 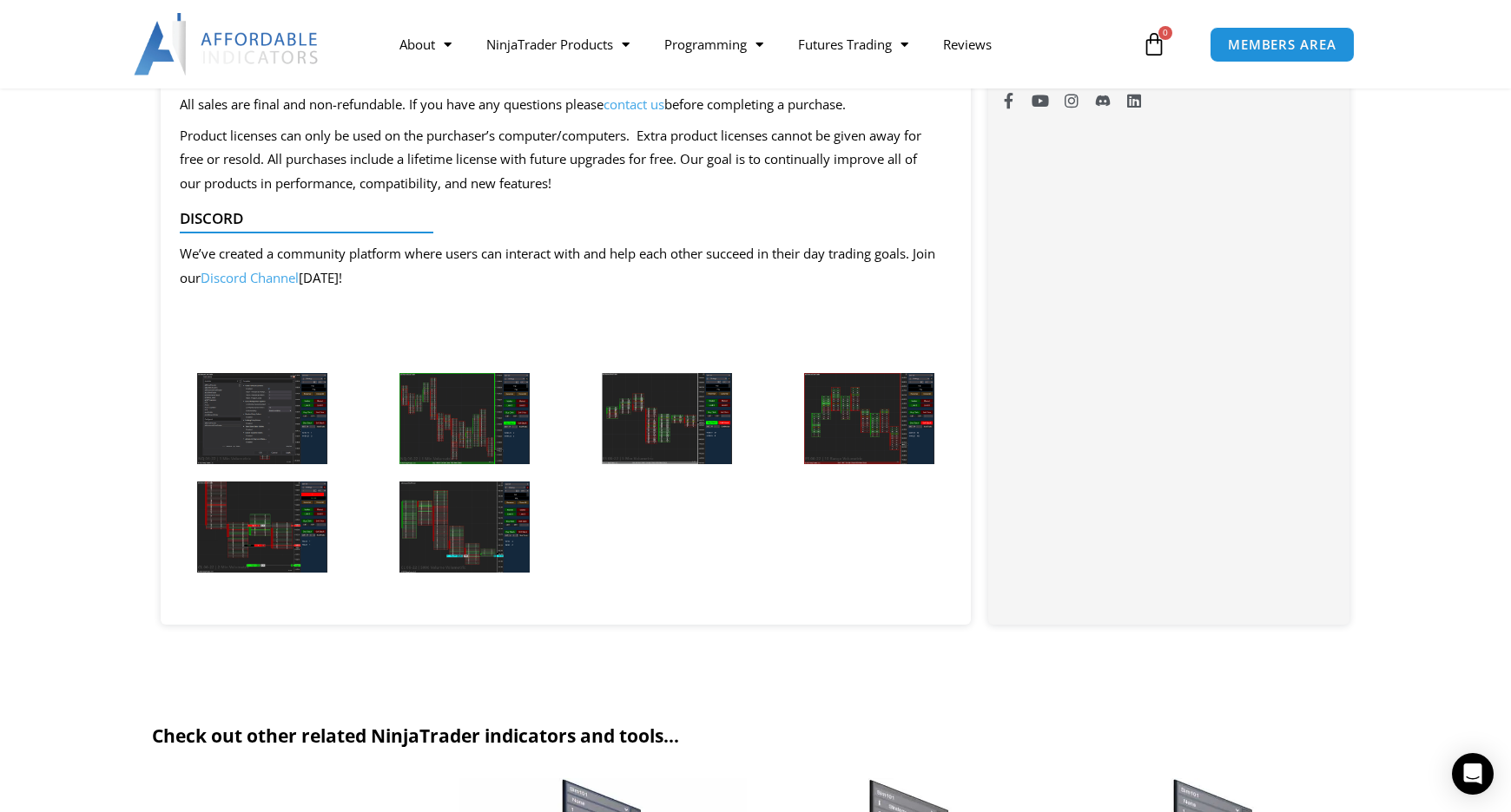 What do you see at coordinates (869, 418) in the screenshot?
I see `img: Order Flow Entry Orders - ES 10 Range Volumetric | Affordable Indicators – NinjaTrader` at bounding box center [869, 418].